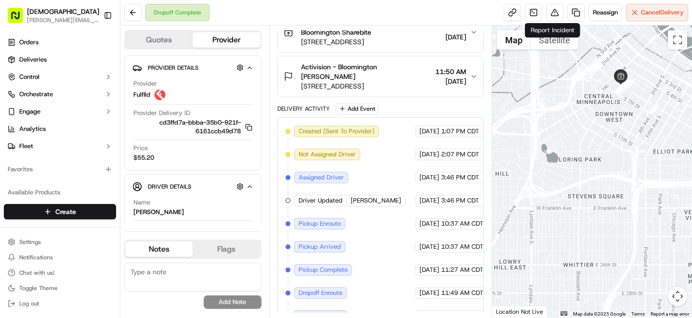 The height and width of the screenshot is (318, 692). Describe the element at coordinates (60, 242) in the screenshot. I see `button: Settings` at that location.